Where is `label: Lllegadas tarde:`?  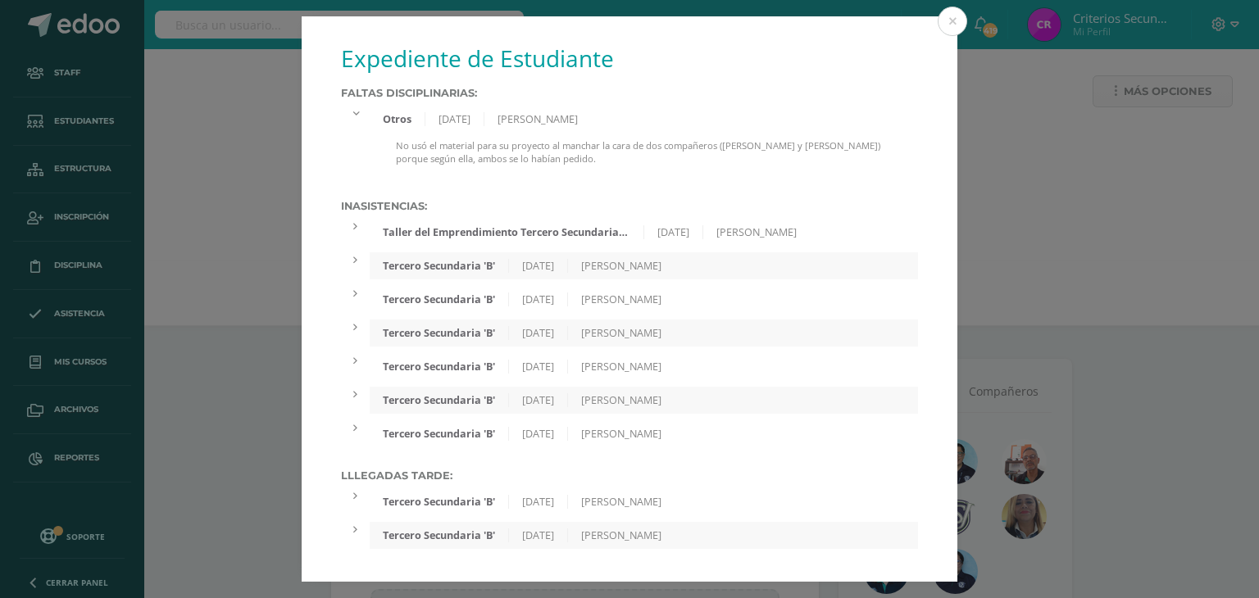 label: Lllegadas tarde: is located at coordinates (630, 475).